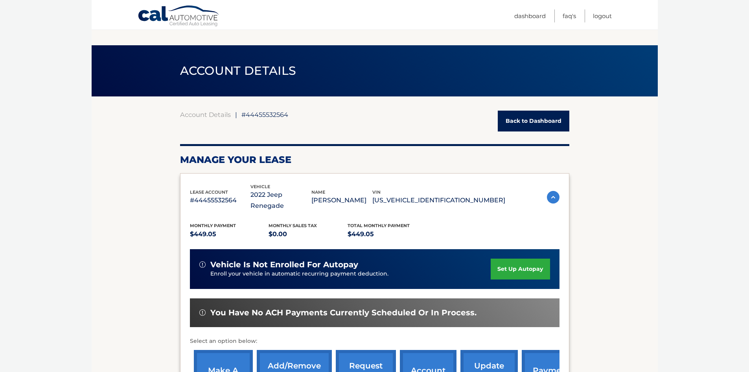 The width and height of the screenshot is (749, 372). I want to click on span: vin, so click(376, 192).